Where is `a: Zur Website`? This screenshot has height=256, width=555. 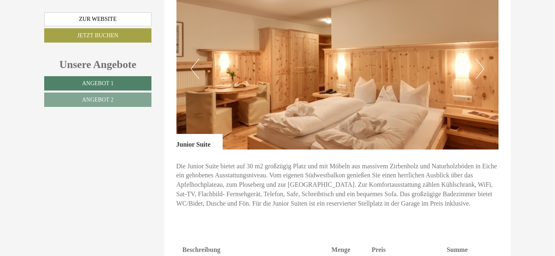
a: Zur Website is located at coordinates (98, 19).